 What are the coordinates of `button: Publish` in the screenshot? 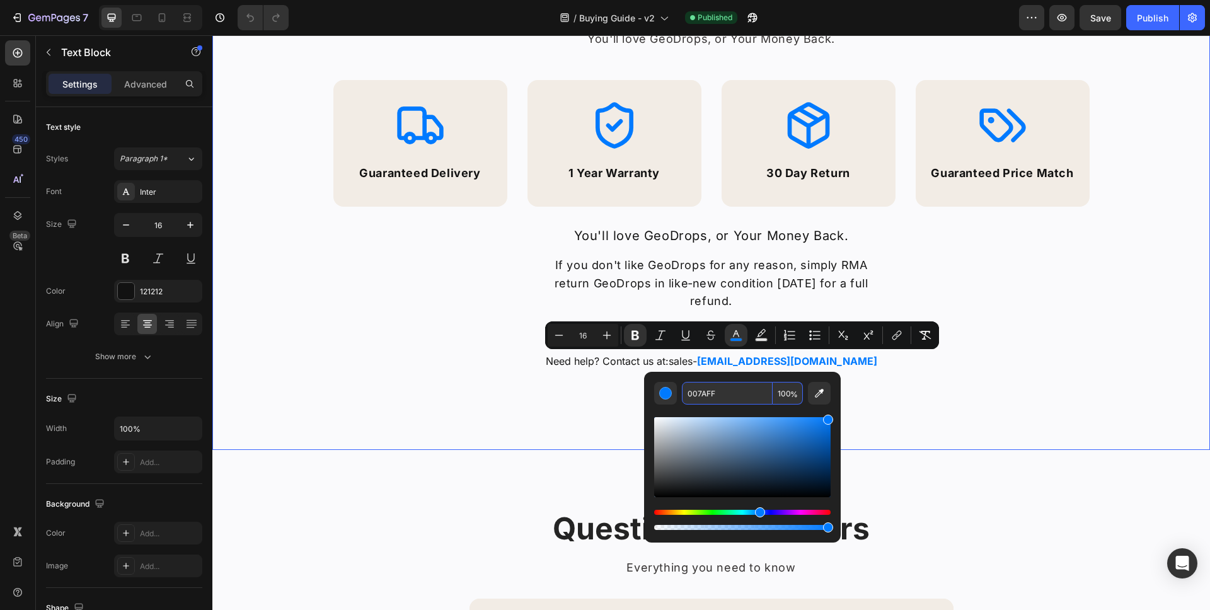 It's located at (1152, 18).